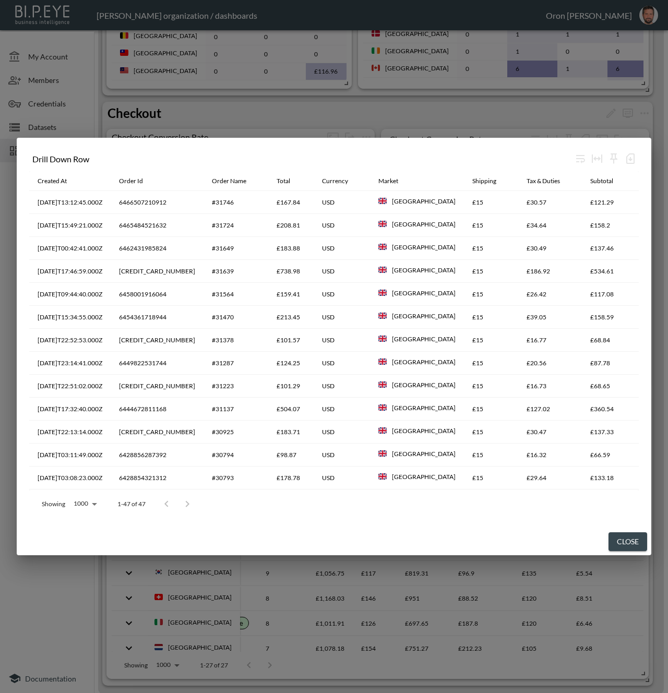 Image resolution: width=668 pixels, height=693 pixels. I want to click on th: #31223, so click(236, 386).